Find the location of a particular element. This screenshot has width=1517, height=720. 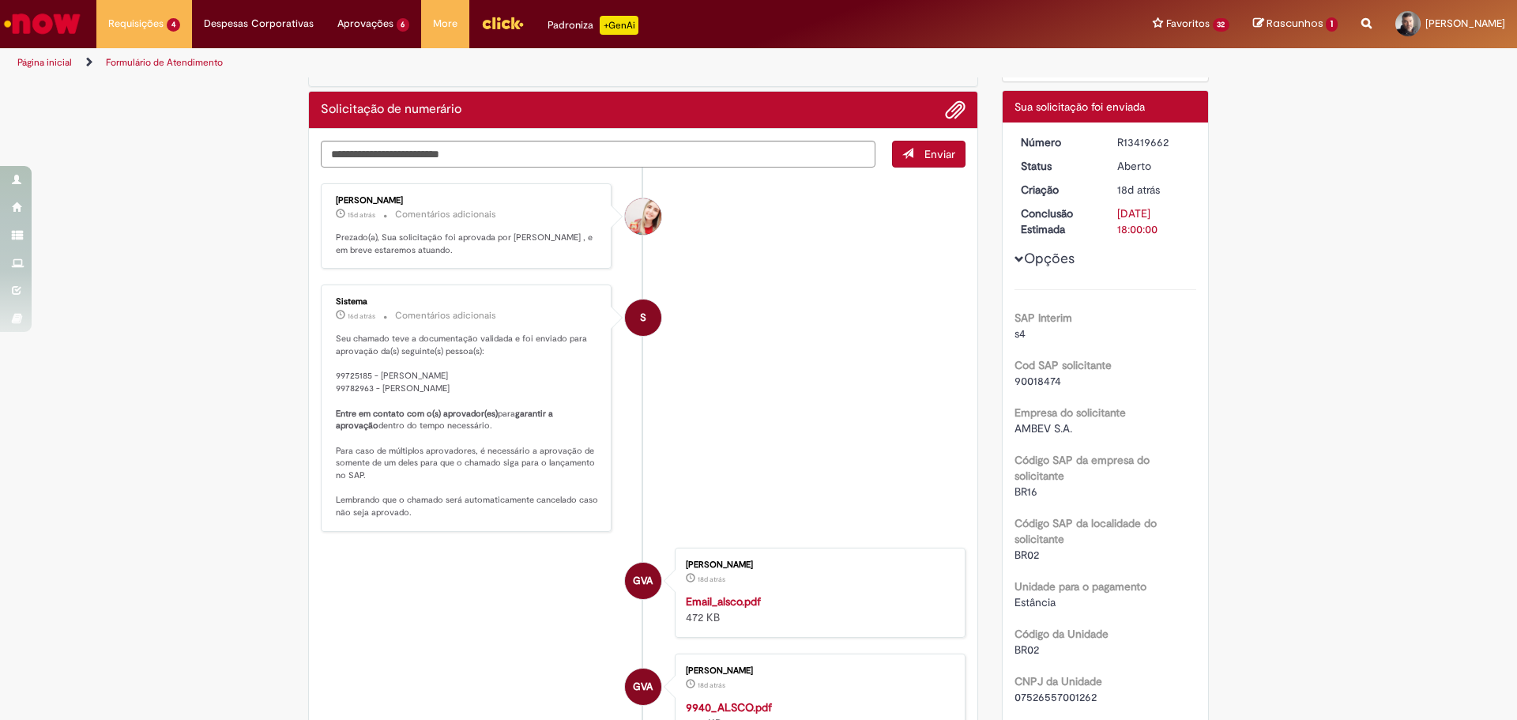

b: Cod SAP solicitante is located at coordinates (1063, 365).